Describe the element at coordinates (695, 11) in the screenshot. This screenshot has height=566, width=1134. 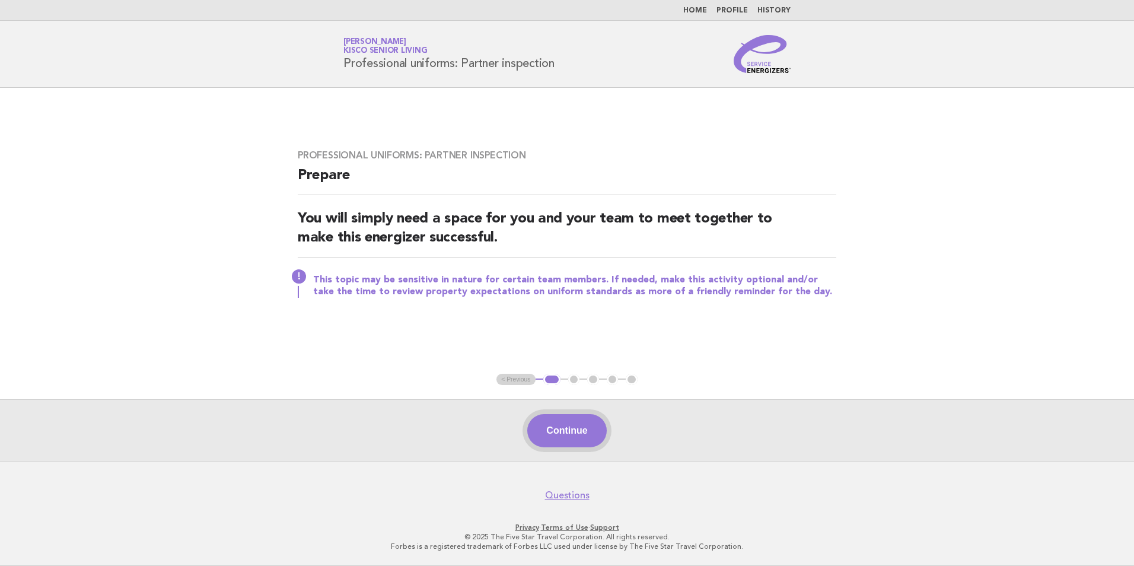
I see `a: Home` at that location.